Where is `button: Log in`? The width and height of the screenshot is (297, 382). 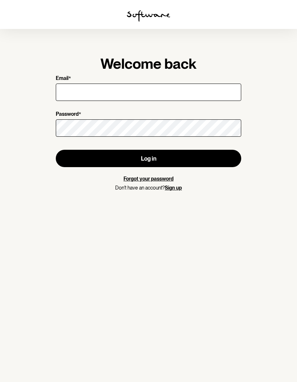
button: Log in is located at coordinates (148, 159).